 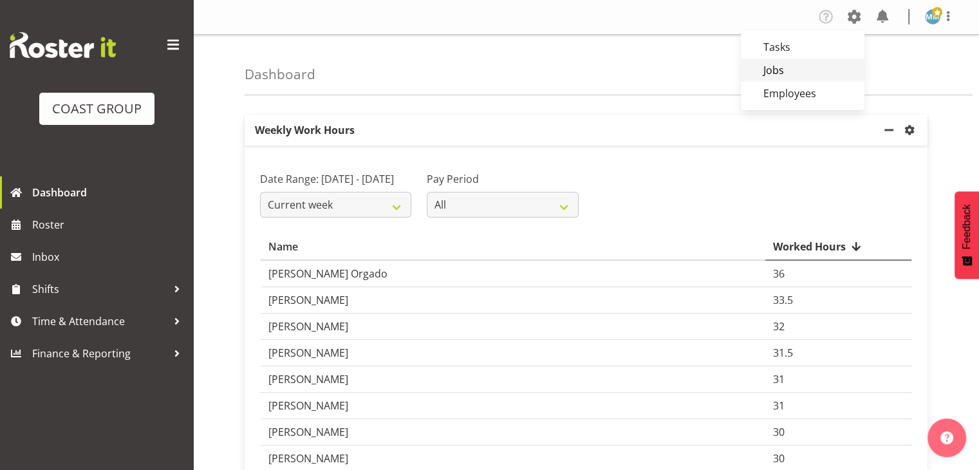 I want to click on a: Tasks, so click(x=803, y=47).